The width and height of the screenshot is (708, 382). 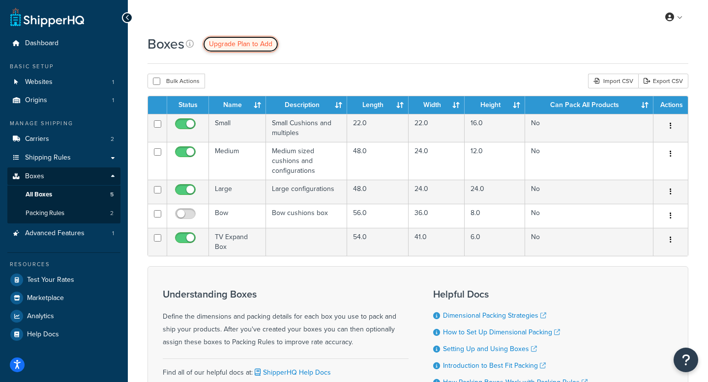 What do you see at coordinates (377, 105) in the screenshot?
I see `th: Length : activate to sort column ascending` at bounding box center [377, 105].